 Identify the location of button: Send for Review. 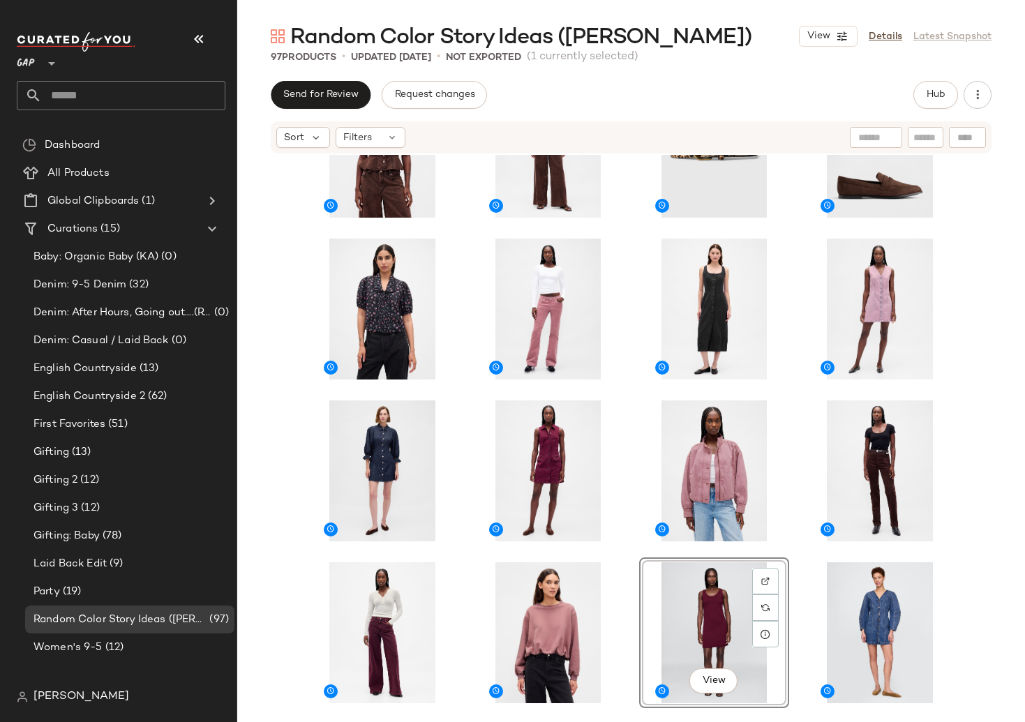
(320, 95).